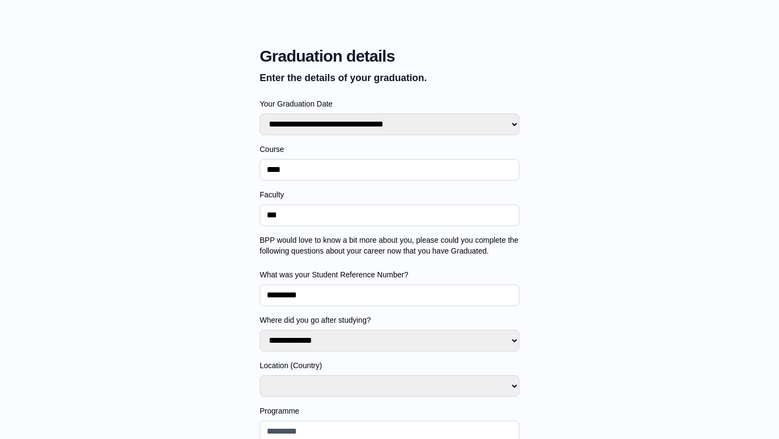 Image resolution: width=779 pixels, height=439 pixels. I want to click on span: Graduation details, so click(390, 56).